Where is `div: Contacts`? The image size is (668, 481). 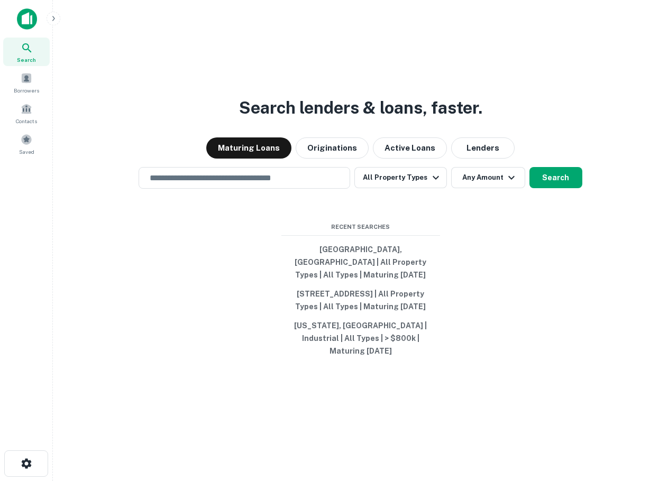 div: Contacts is located at coordinates (26, 113).